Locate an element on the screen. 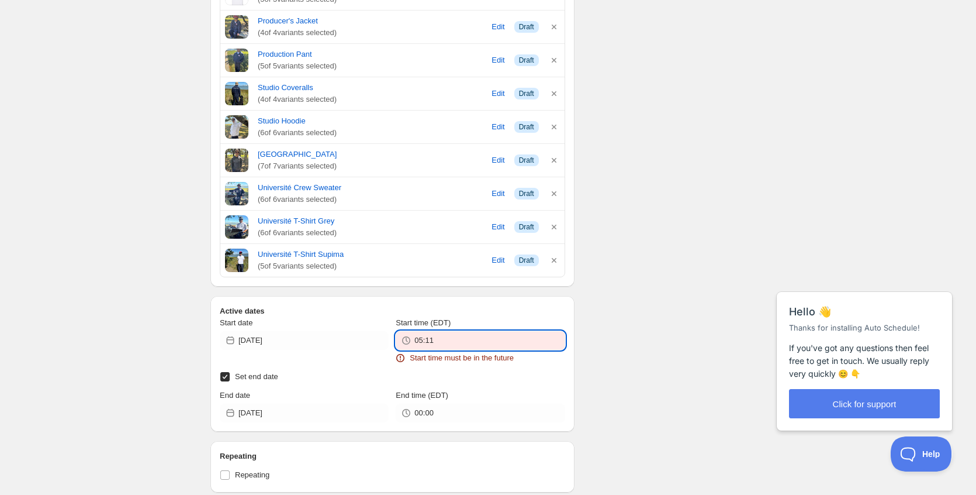 The height and width of the screenshot is (495, 976). h2: Repeating is located at coordinates (392, 456).